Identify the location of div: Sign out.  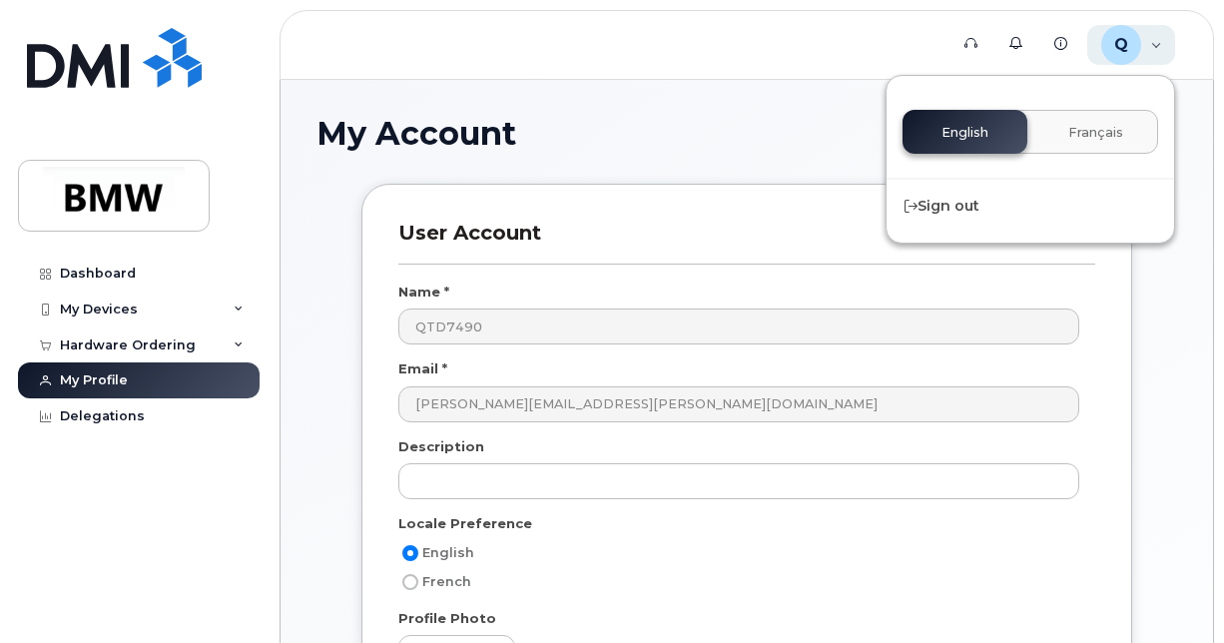
(1030, 206).